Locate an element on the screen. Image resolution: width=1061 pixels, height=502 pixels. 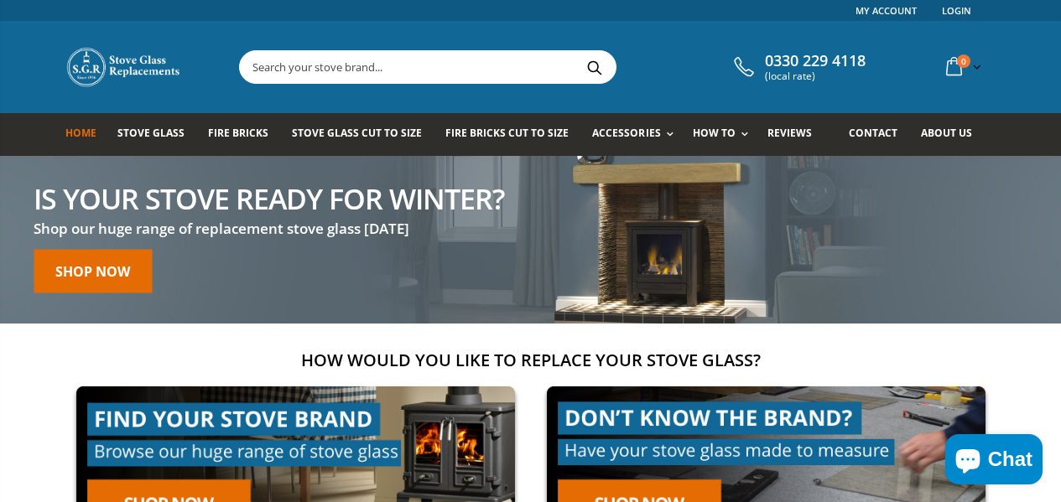
button: Search is located at coordinates (594, 67).